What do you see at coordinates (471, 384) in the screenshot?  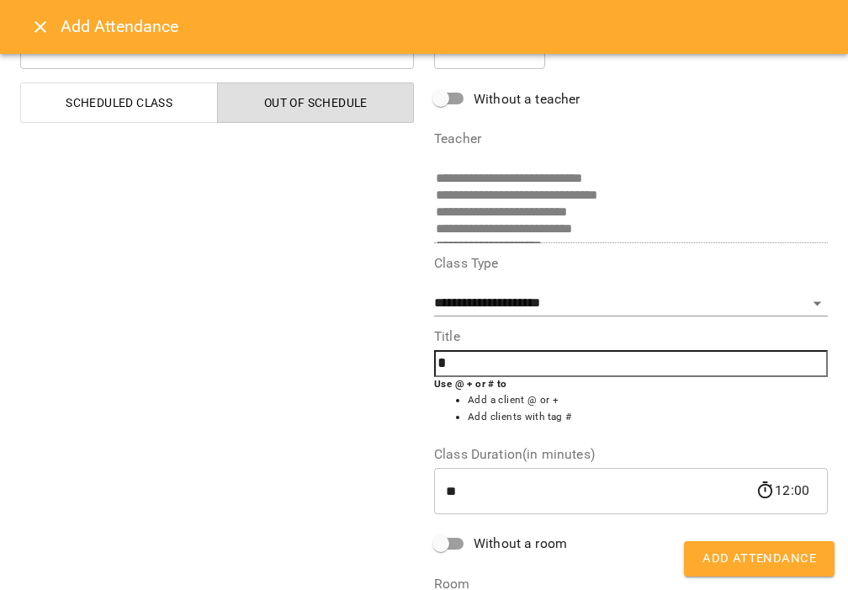 I see `b: Use @ + or # to` at bounding box center [471, 384].